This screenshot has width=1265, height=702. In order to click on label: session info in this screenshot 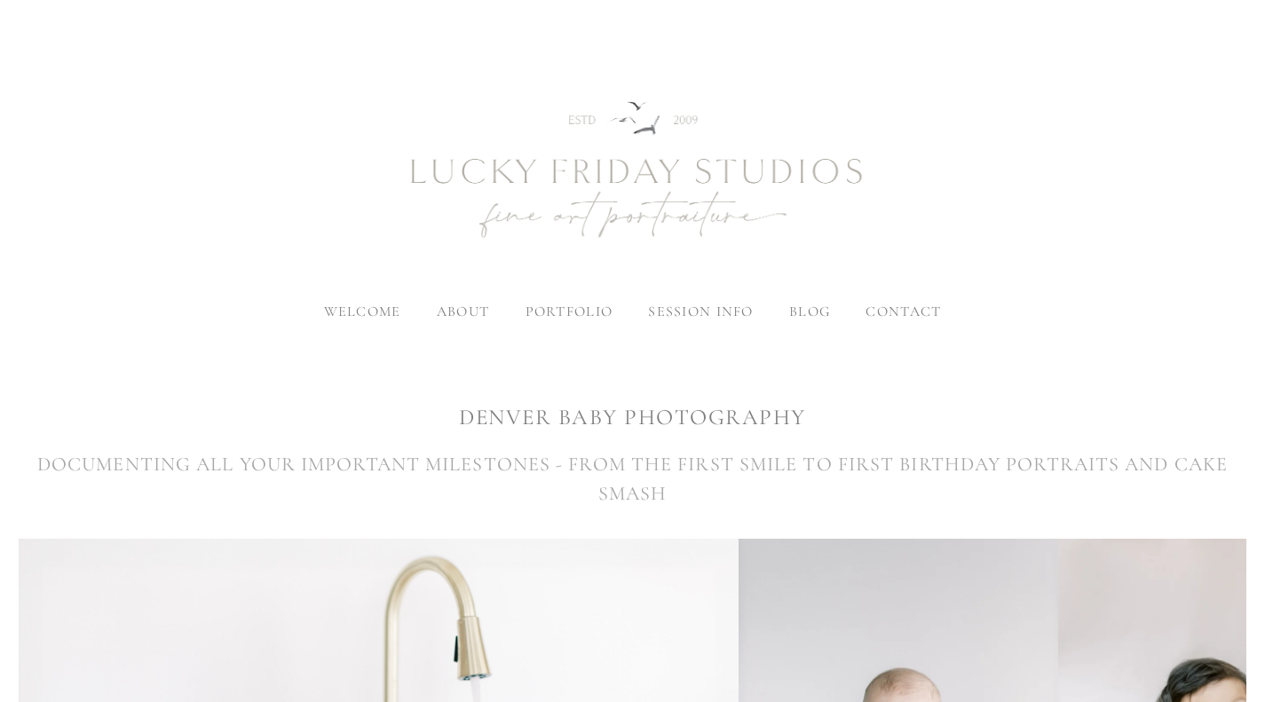, I will do `click(701, 312)`.